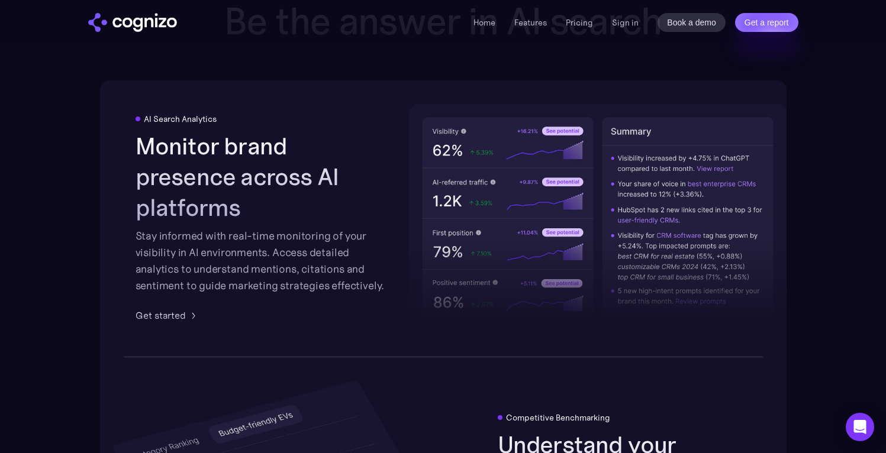  What do you see at coordinates (133, 22) in the screenshot?
I see `a: home` at bounding box center [133, 22].